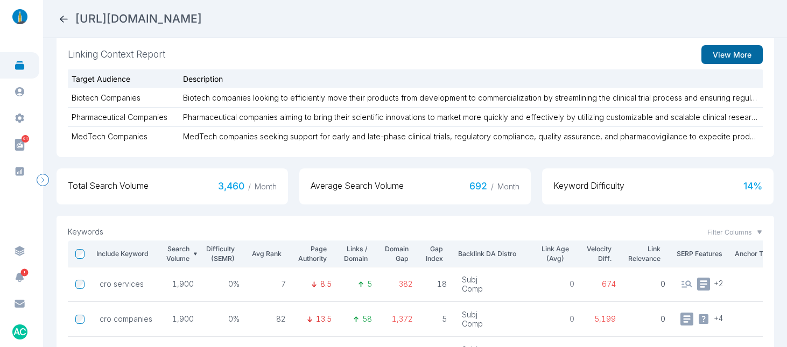 The image size is (787, 347). I want to click on p: Gap Index, so click(433, 253).